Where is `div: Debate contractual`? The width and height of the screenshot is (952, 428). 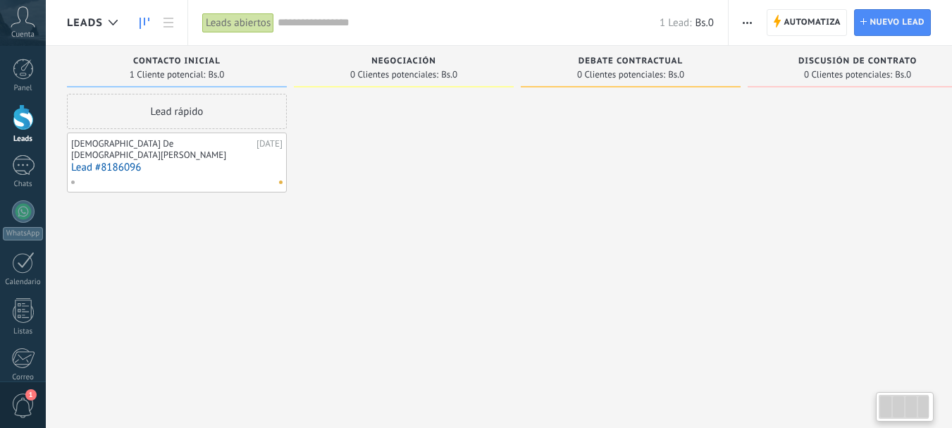
div: Debate contractual is located at coordinates (631, 62).